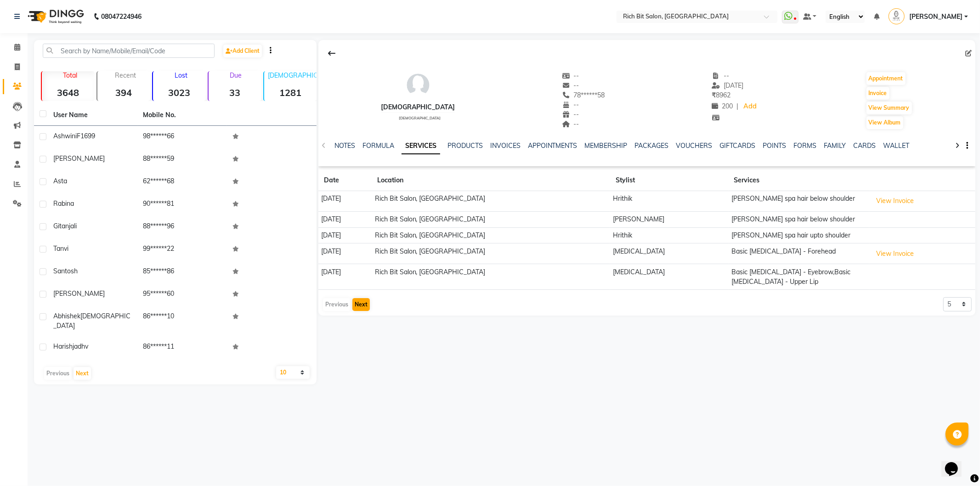 The height and width of the screenshot is (486, 980). I want to click on a: APPOINTMENTS, so click(553, 146).